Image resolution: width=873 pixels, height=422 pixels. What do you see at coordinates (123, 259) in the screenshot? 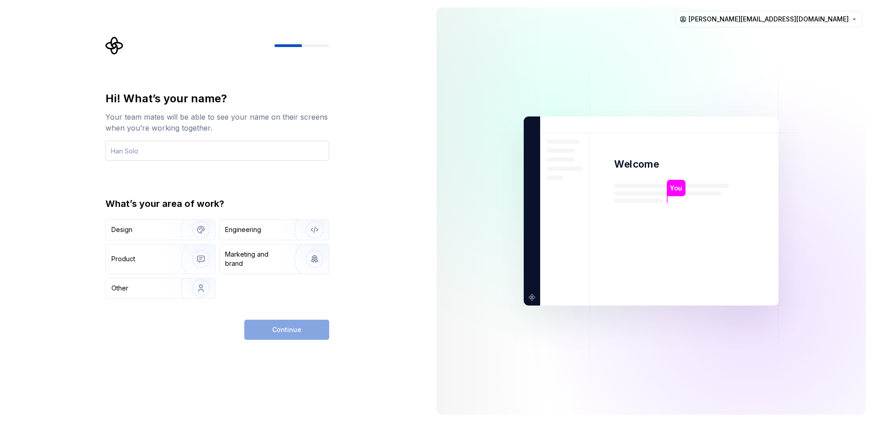
I see `div: Product` at bounding box center [123, 259].